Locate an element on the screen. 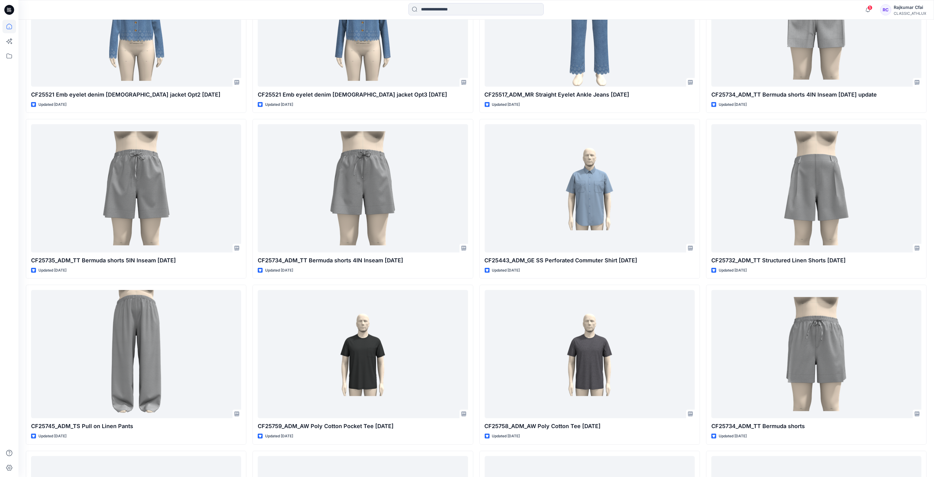 The height and width of the screenshot is (477, 934). a: CF25443_ADM_GE SS Perforated Commuter Shirt 18JUN25 is located at coordinates (589, 188).